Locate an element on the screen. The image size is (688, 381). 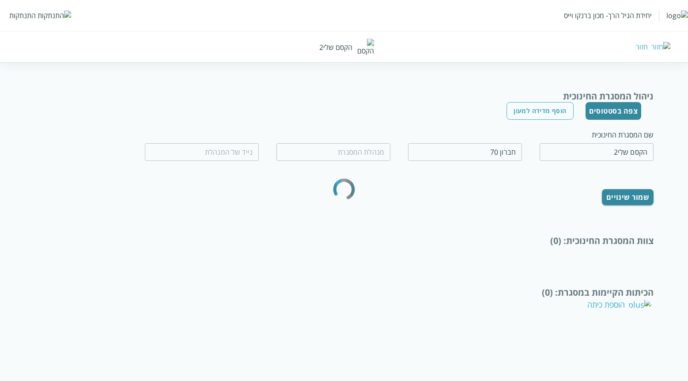
div: הכיתות הקיימות במסגרת : (0) is located at coordinates (344, 292).